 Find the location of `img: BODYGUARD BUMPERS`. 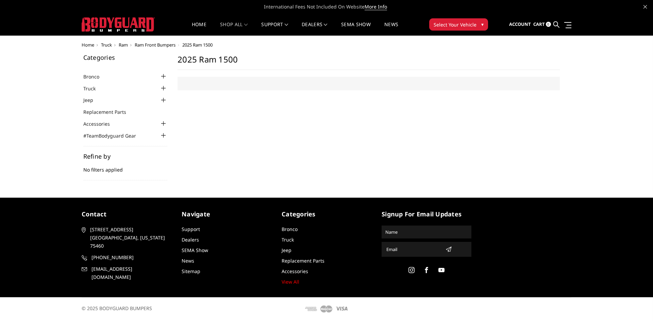

img: BODYGUARD BUMPERS is located at coordinates (118, 24).